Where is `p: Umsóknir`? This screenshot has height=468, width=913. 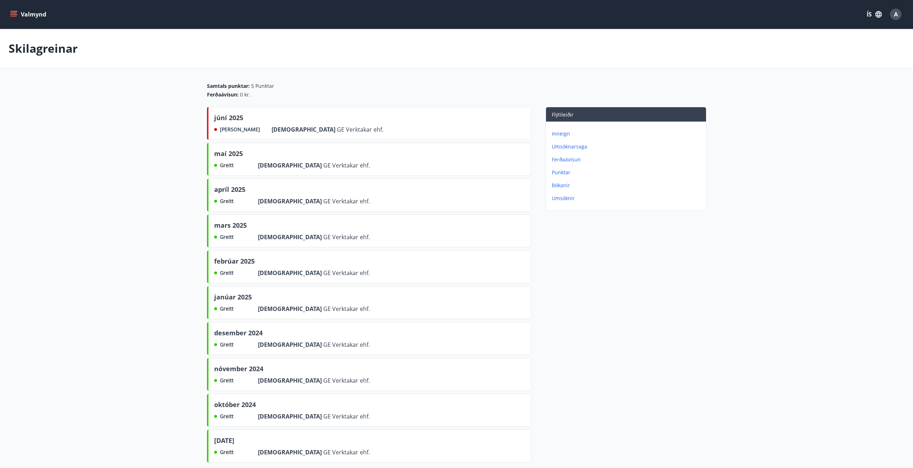
p: Umsóknir is located at coordinates (627, 198).